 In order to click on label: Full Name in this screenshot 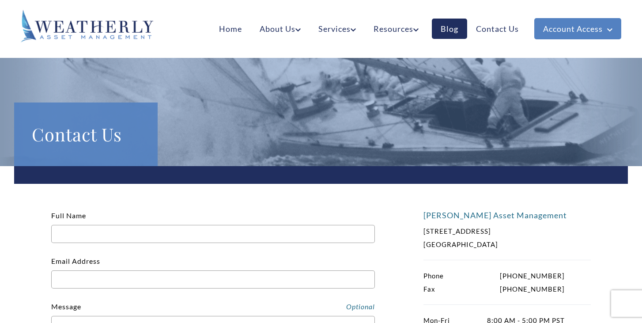, I will do `click(213, 224)`.